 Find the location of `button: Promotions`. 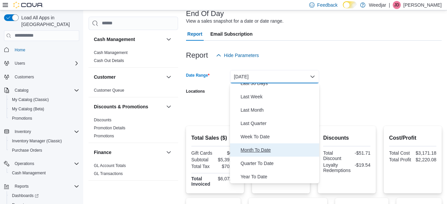

button: Promotions is located at coordinates (44, 118).